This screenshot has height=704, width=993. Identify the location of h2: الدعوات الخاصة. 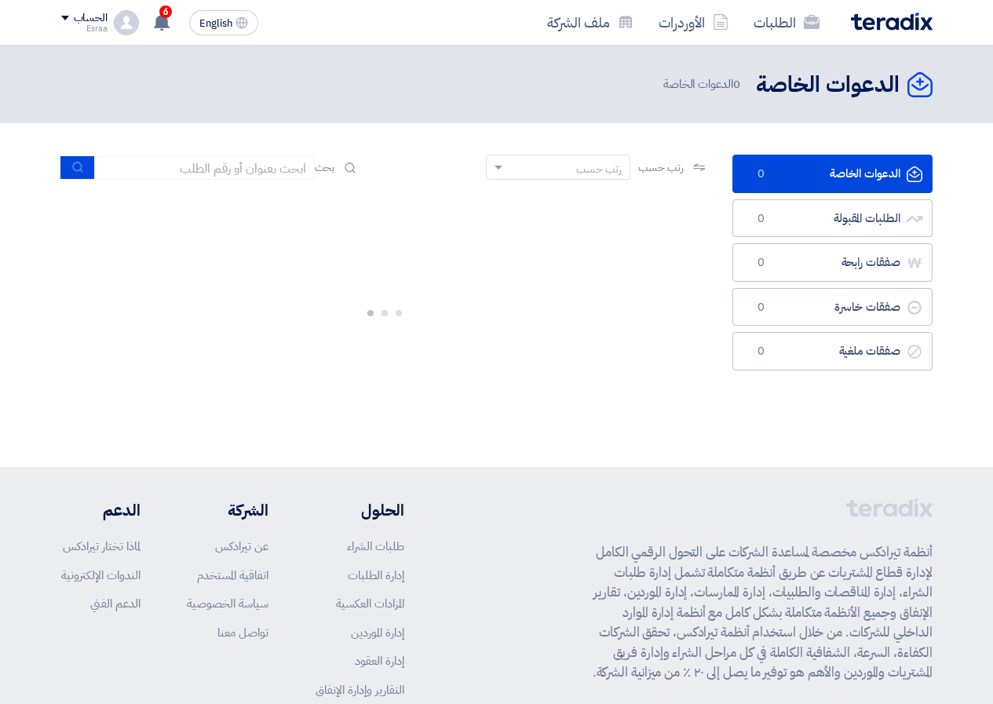
(827, 85).